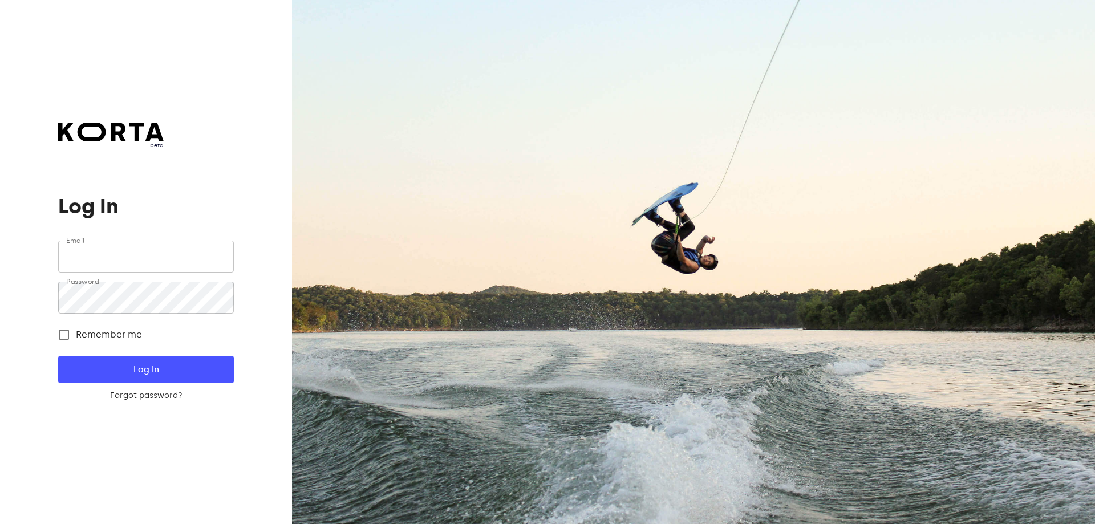 This screenshot has height=524, width=1095. I want to click on span: beta, so click(111, 145).